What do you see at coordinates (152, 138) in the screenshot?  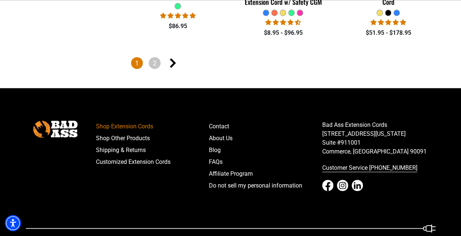 I see `a: Shop Other Products` at bounding box center [152, 138].